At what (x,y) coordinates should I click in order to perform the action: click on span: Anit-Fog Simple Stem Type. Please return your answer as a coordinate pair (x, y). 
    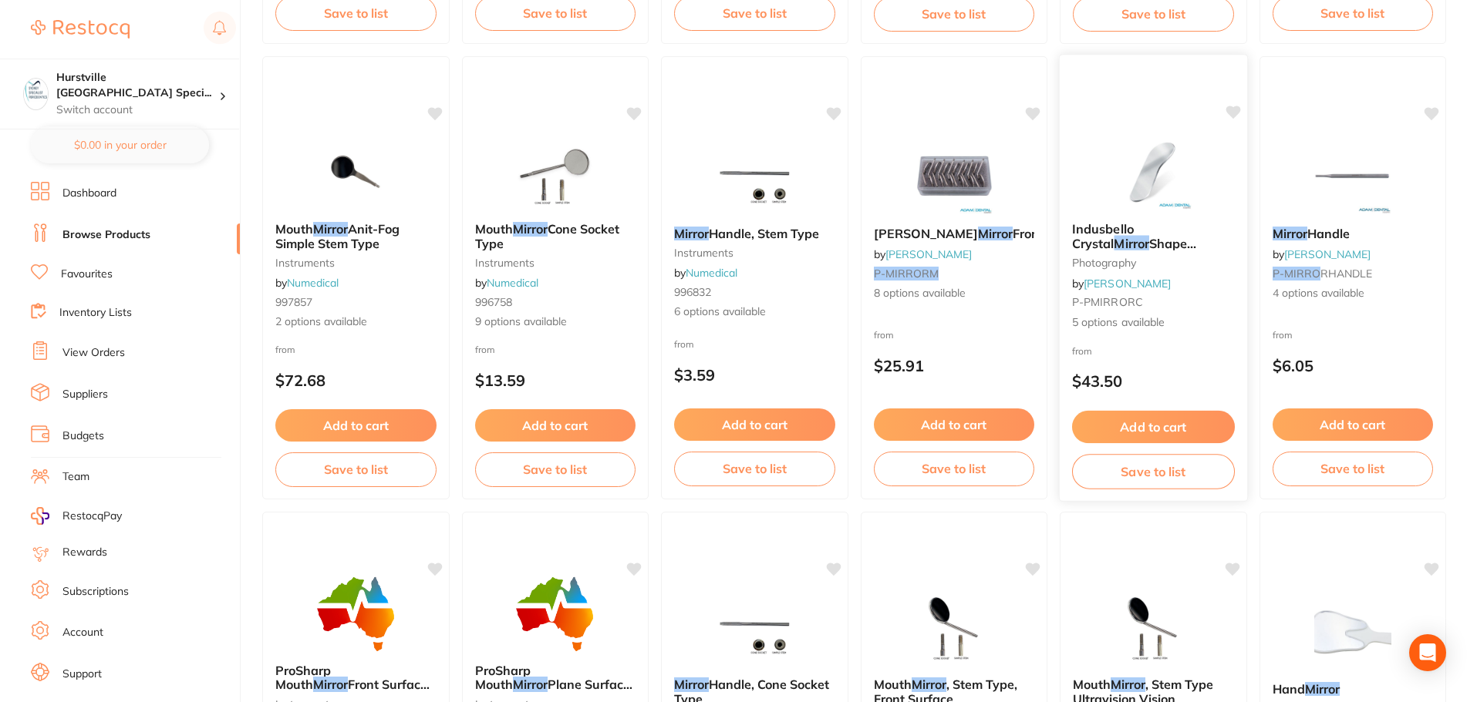
    Looking at the image, I should click on (337, 236).